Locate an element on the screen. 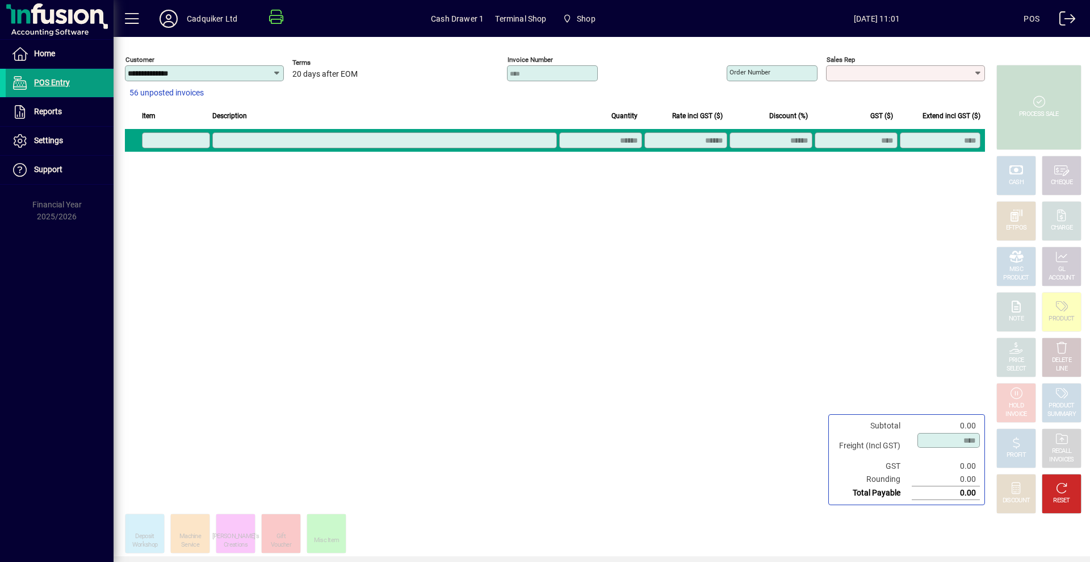  div: CHEQUE is located at coordinates (1062, 182).